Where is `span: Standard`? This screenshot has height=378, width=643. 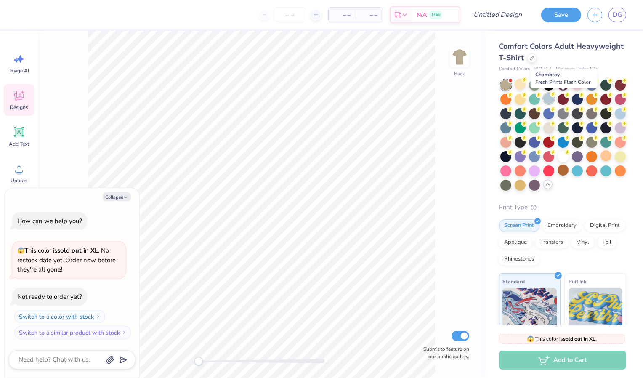 span: Standard is located at coordinates (514, 281).